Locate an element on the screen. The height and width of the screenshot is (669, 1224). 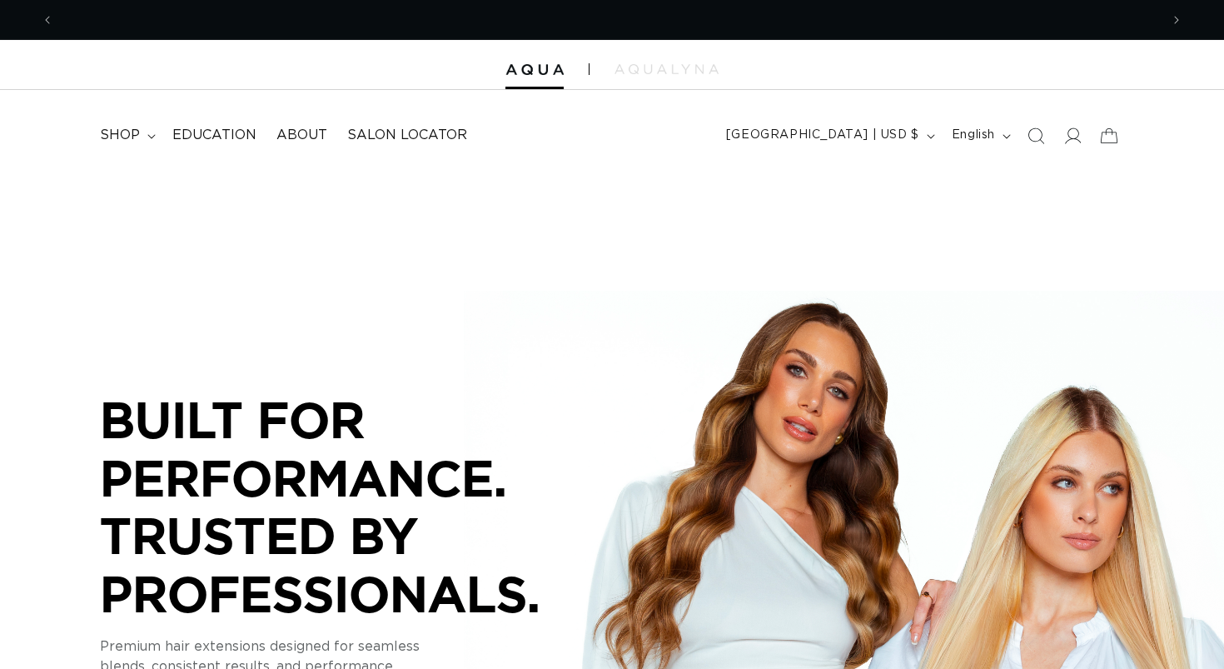
button: Next announcement is located at coordinates (1176, 20).